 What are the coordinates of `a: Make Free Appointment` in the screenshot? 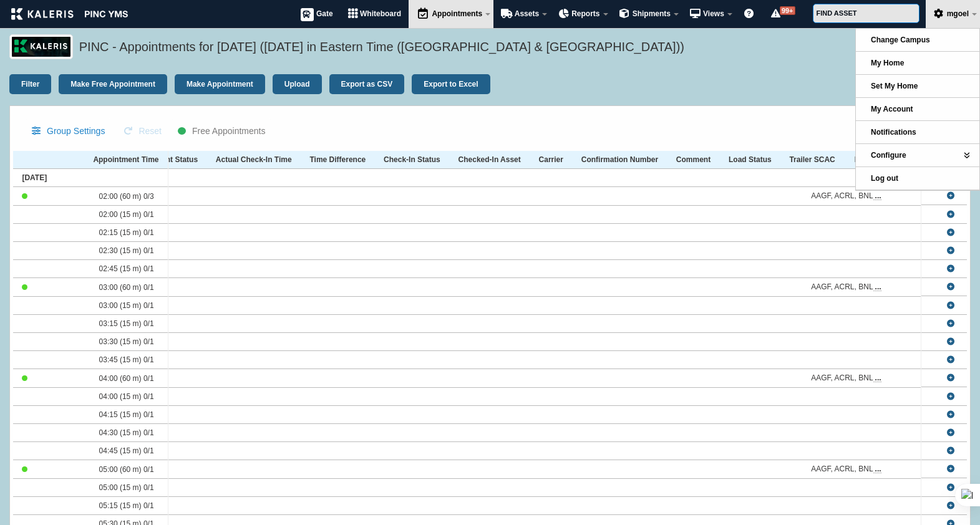 It's located at (113, 84).